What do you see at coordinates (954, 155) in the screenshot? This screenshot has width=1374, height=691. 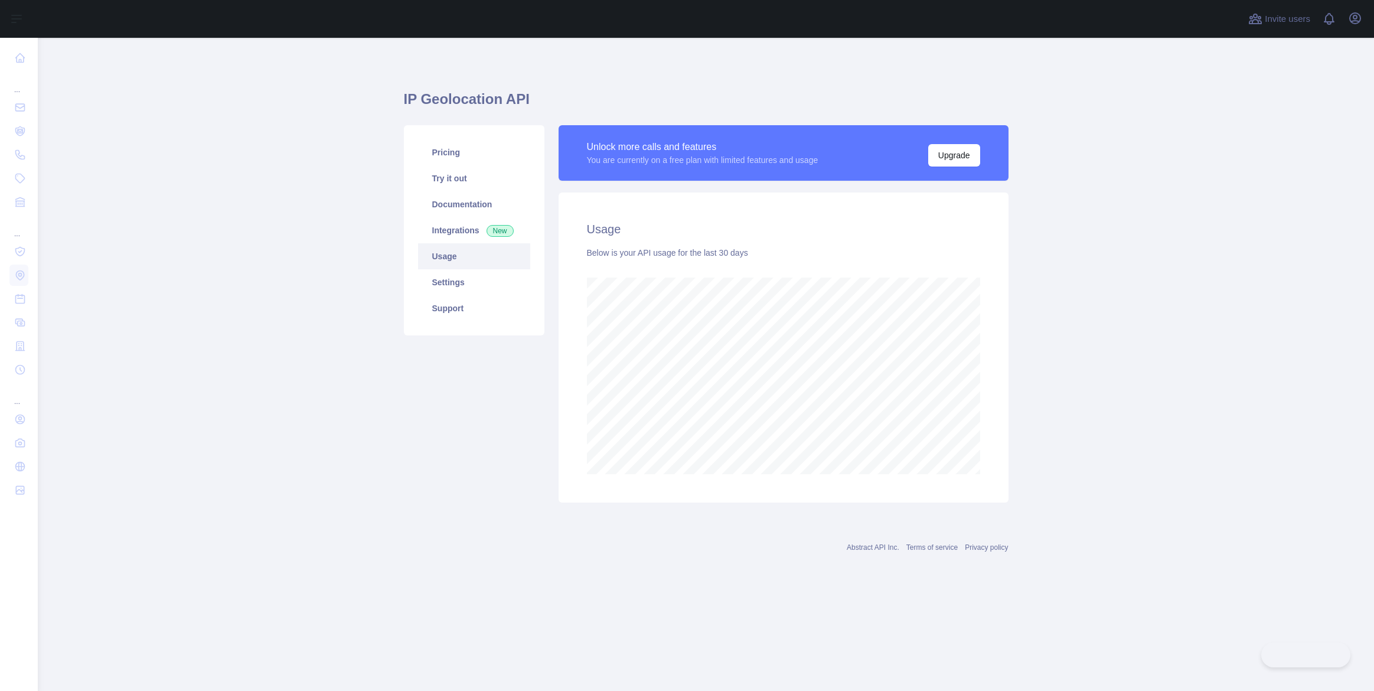 I see `button: Upgrade` at bounding box center [954, 155].